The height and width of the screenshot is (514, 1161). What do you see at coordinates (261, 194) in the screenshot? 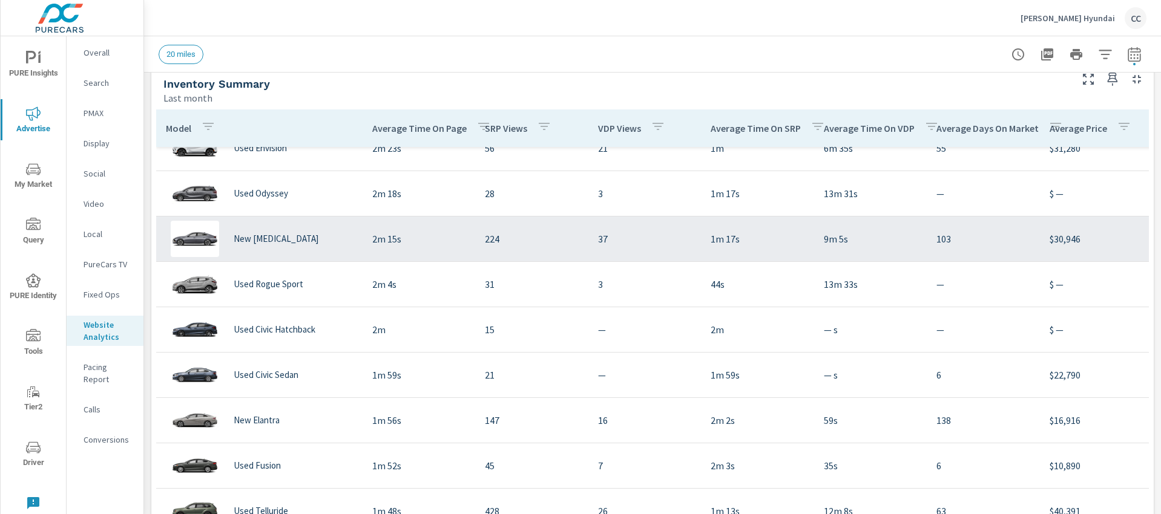
I see `p: Used Odyssey` at bounding box center [261, 194].